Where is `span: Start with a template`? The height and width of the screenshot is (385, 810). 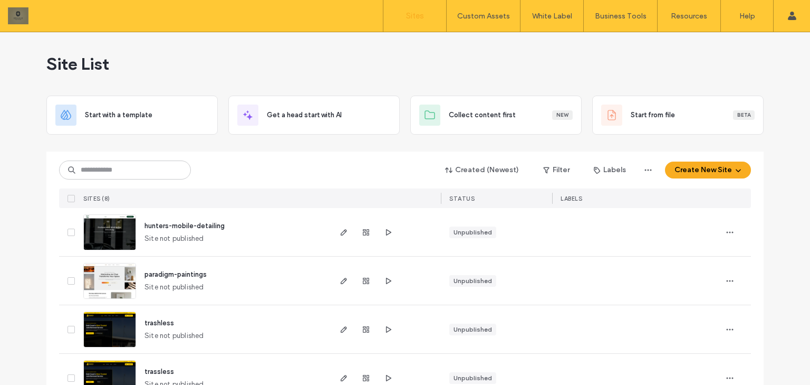
span: Start with a template is located at coordinates (119, 115).